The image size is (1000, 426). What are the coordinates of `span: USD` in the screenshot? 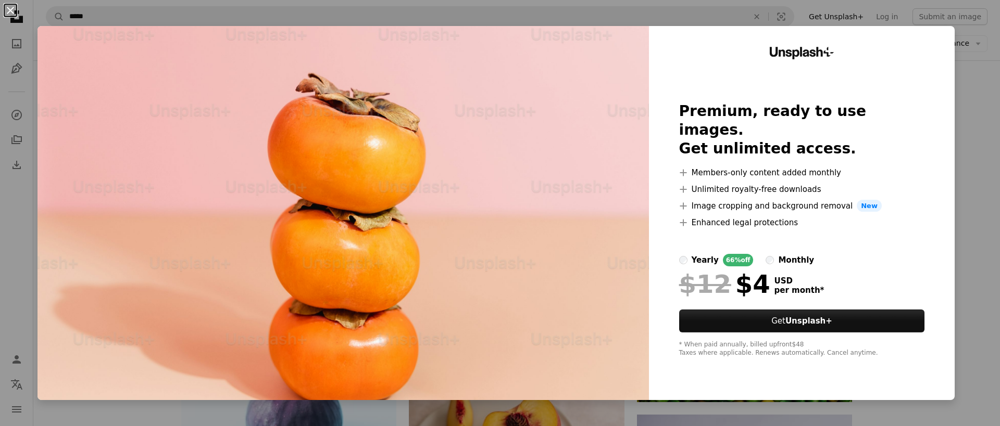 It's located at (799, 281).